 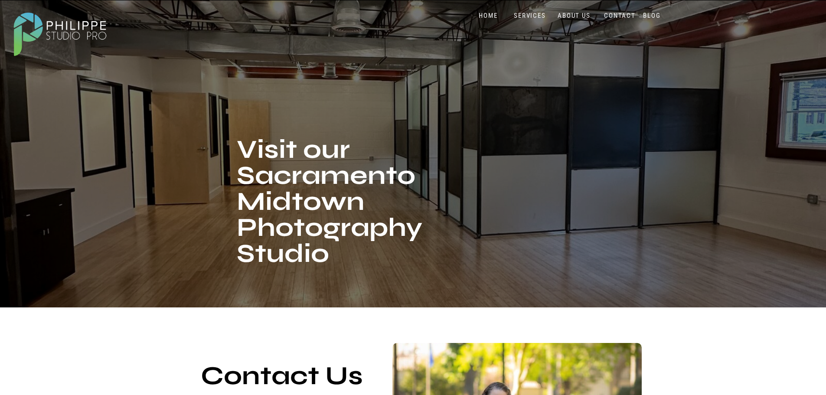 I want to click on a: SERVICES, so click(x=530, y=16).